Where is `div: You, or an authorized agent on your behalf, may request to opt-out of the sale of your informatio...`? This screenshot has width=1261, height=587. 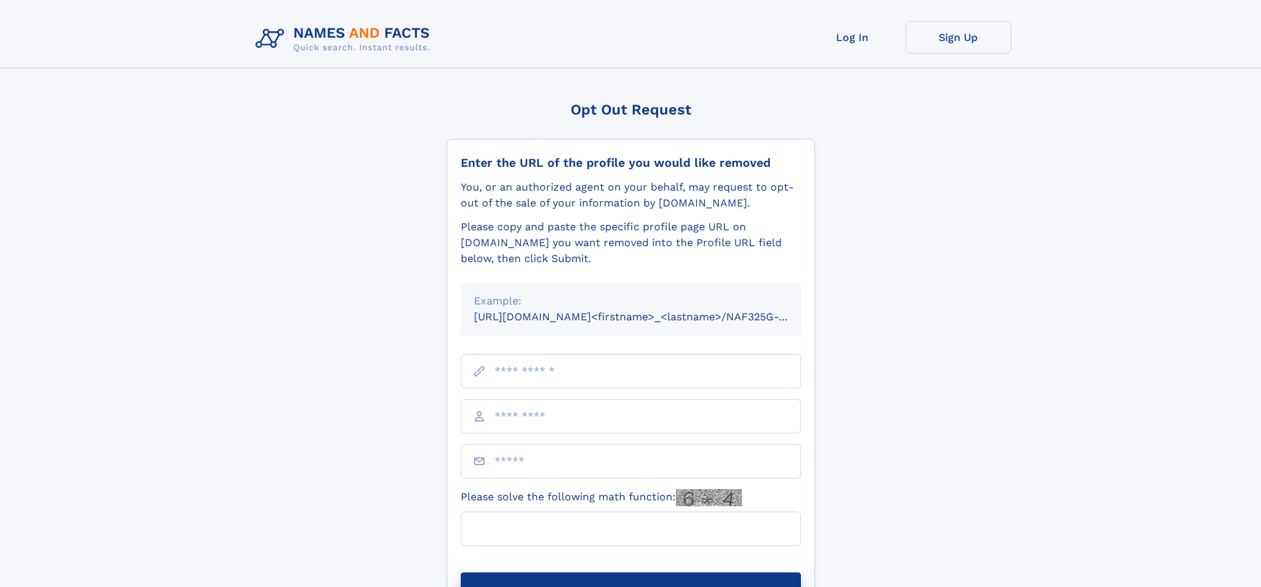
div: You, or an authorized agent on your behalf, may request to opt-out of the sale of your informatio... is located at coordinates (631, 195).